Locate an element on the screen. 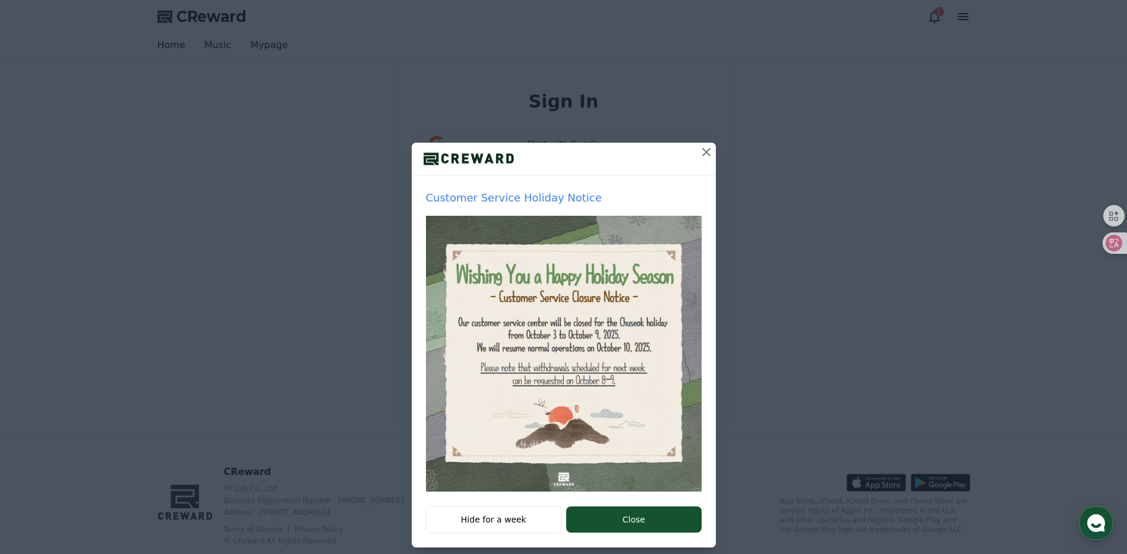 This screenshot has height=554, width=1127. a: Customer Service Holiday Notice is located at coordinates (564, 341).